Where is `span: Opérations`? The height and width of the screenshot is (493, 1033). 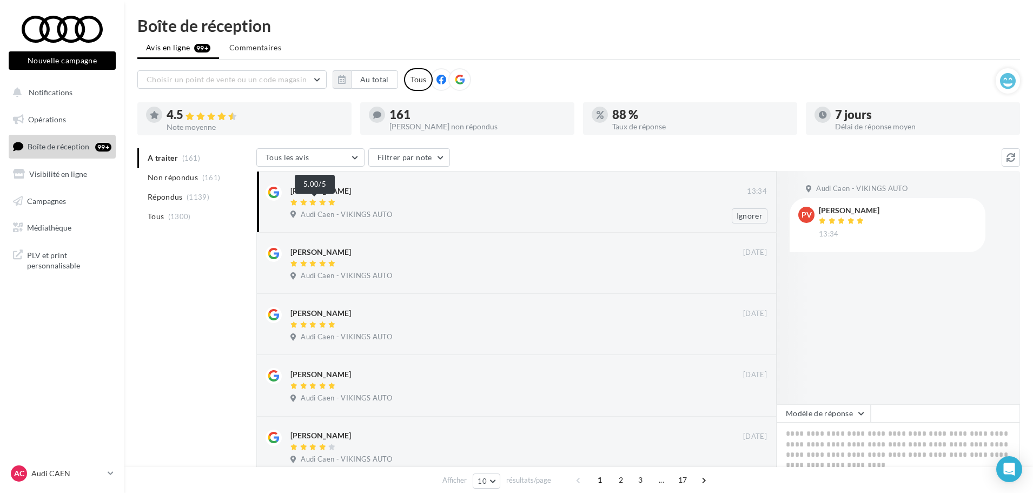
span: Opérations is located at coordinates (47, 119).